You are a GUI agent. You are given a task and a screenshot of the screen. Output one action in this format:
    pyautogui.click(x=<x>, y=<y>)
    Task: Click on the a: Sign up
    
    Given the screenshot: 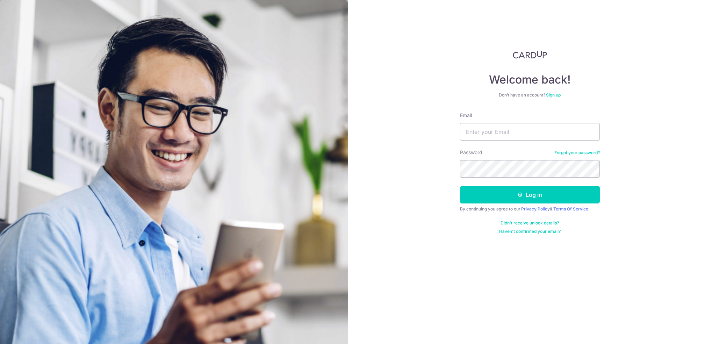 What is the action you would take?
    pyautogui.click(x=554, y=95)
    